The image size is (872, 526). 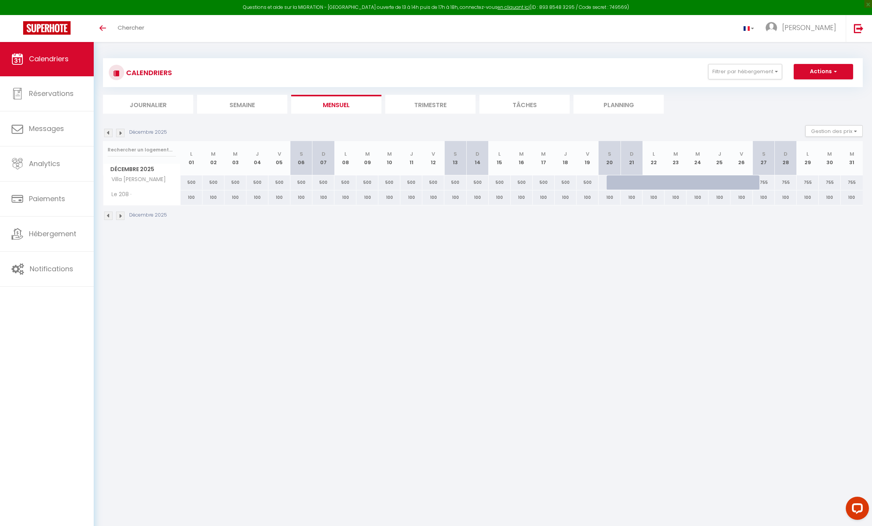 I want to click on th: 22, so click(x=653, y=158).